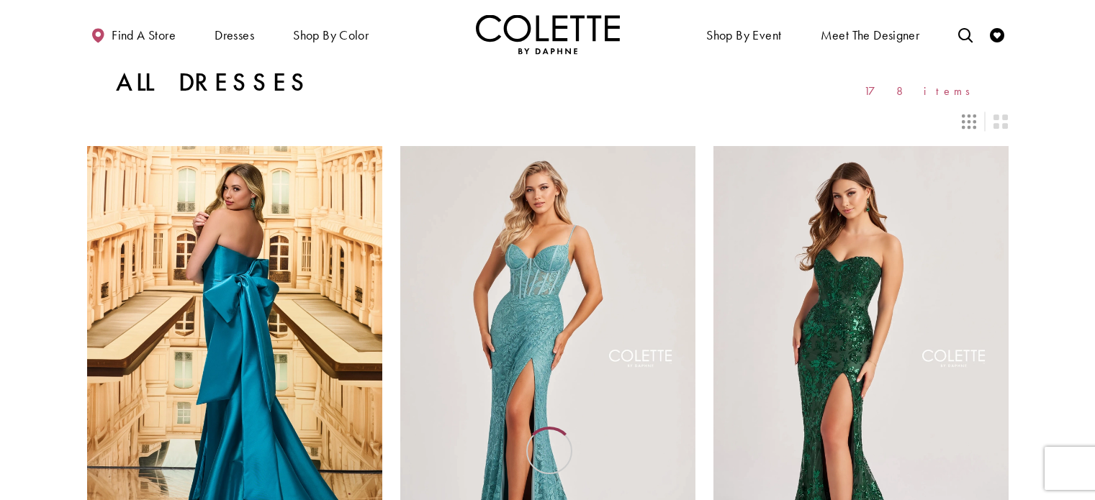 This screenshot has width=1095, height=500. Describe the element at coordinates (133, 34) in the screenshot. I see `a: Find a store` at that location.